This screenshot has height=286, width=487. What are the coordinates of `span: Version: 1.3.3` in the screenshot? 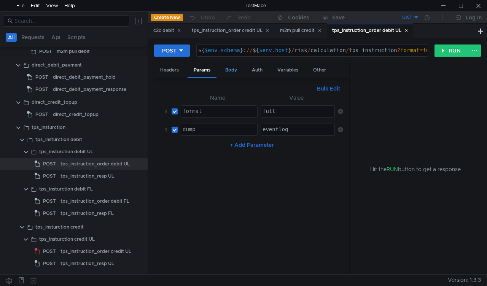 It's located at (465, 280).